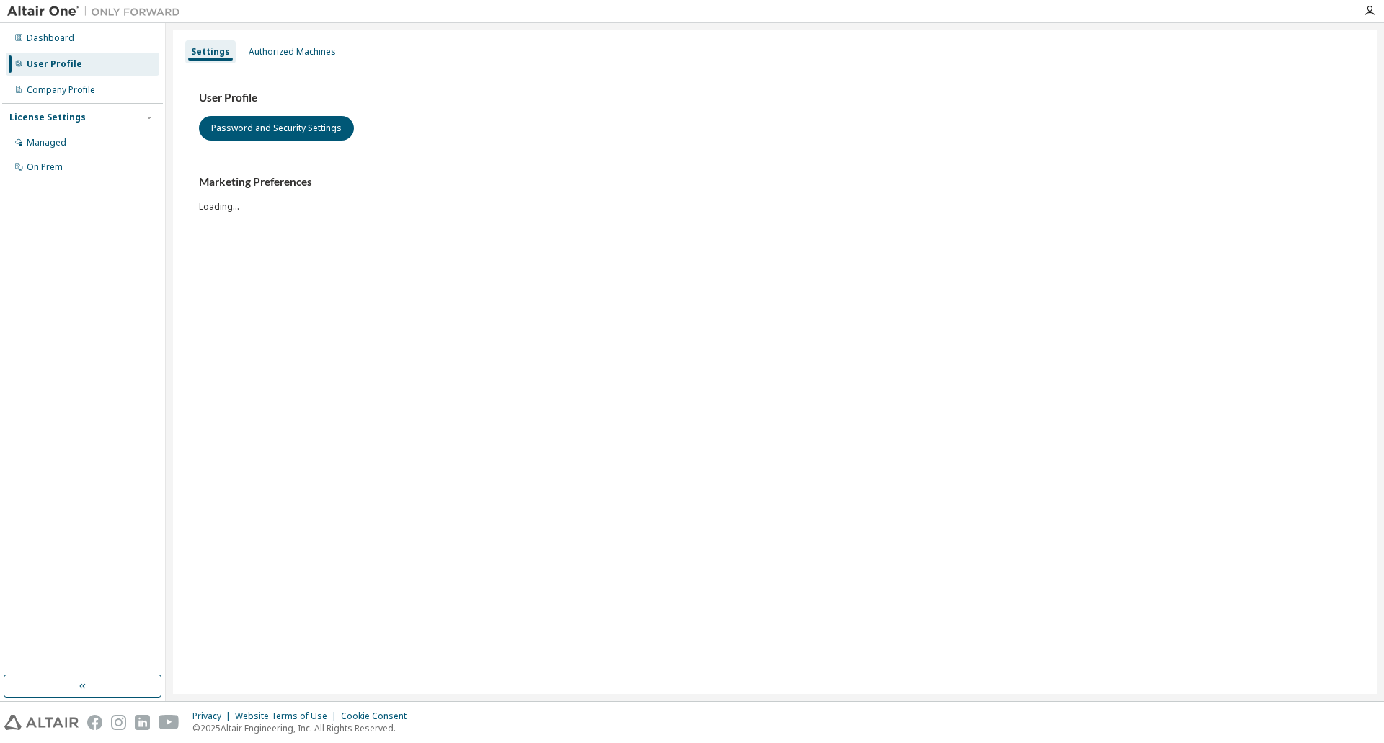  I want to click on h3: User Profile, so click(775, 98).